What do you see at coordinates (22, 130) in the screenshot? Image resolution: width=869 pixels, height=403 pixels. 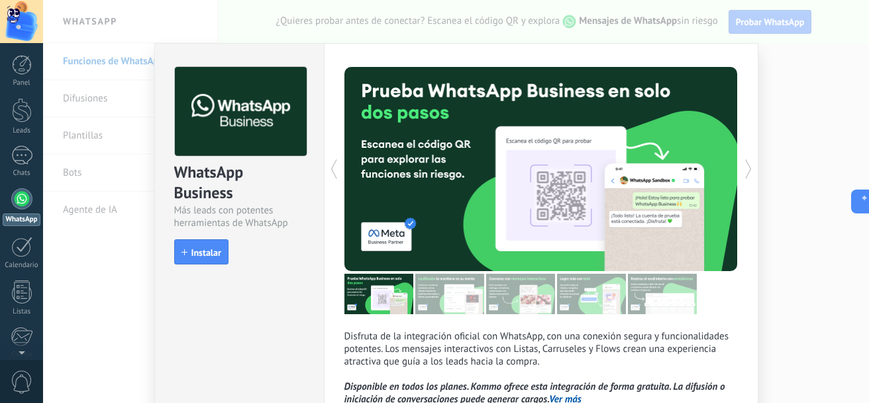 I see `div: Leads` at bounding box center [22, 130].